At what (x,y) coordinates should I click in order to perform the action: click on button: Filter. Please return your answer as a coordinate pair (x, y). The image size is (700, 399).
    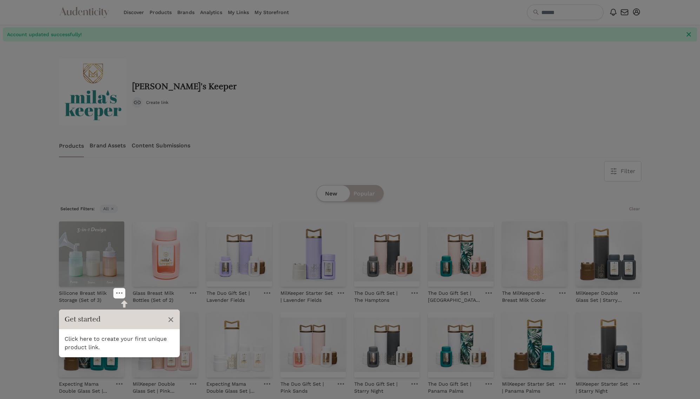
    Looking at the image, I should click on (623, 171).